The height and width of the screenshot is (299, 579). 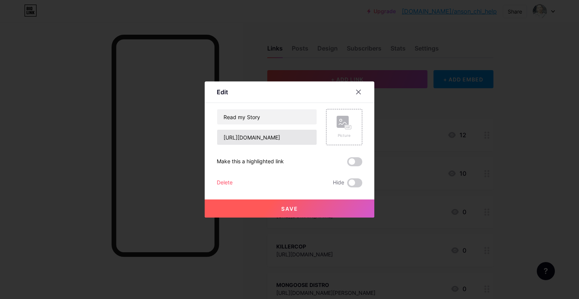 What do you see at coordinates (222, 92) in the screenshot?
I see `div: Edit` at bounding box center [222, 92].